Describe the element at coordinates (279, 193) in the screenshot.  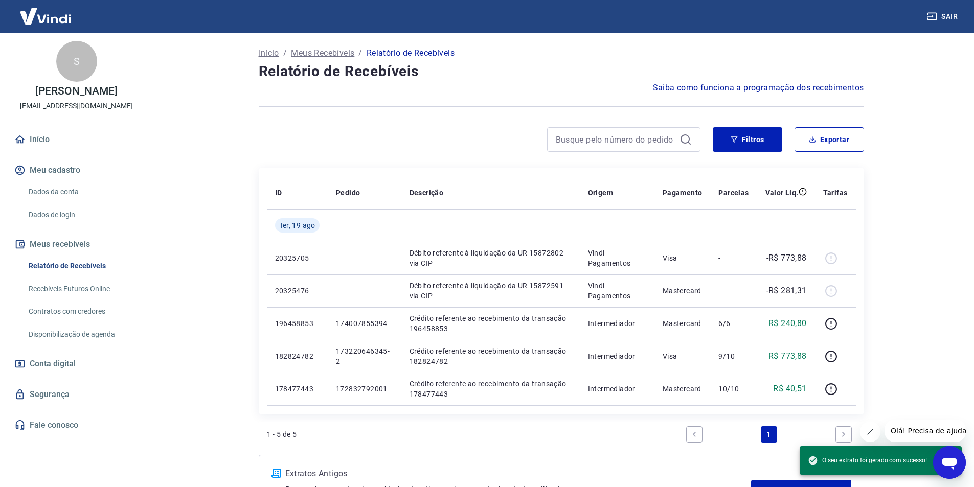
I see `p: ID` at that location.